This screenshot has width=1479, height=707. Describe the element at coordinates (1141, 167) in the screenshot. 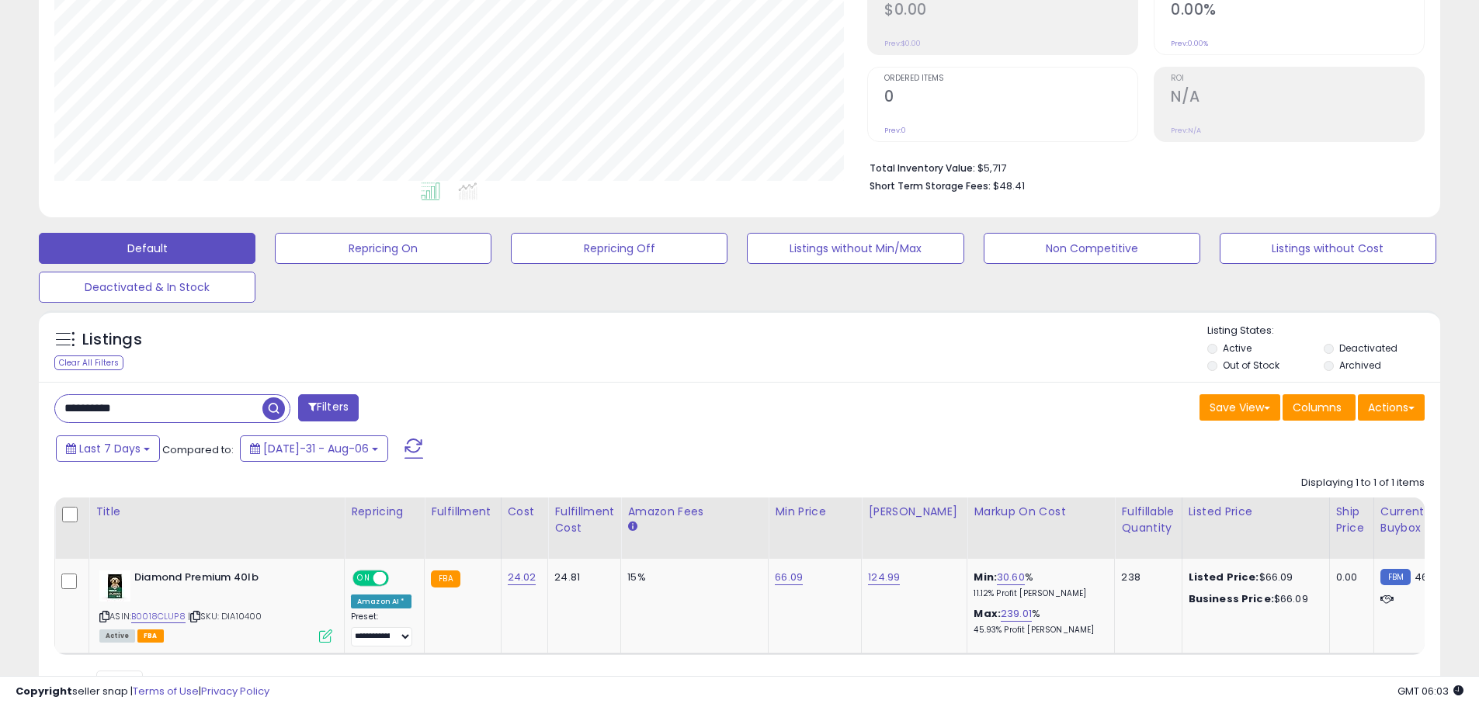

I see `li: $5,717` at that location.